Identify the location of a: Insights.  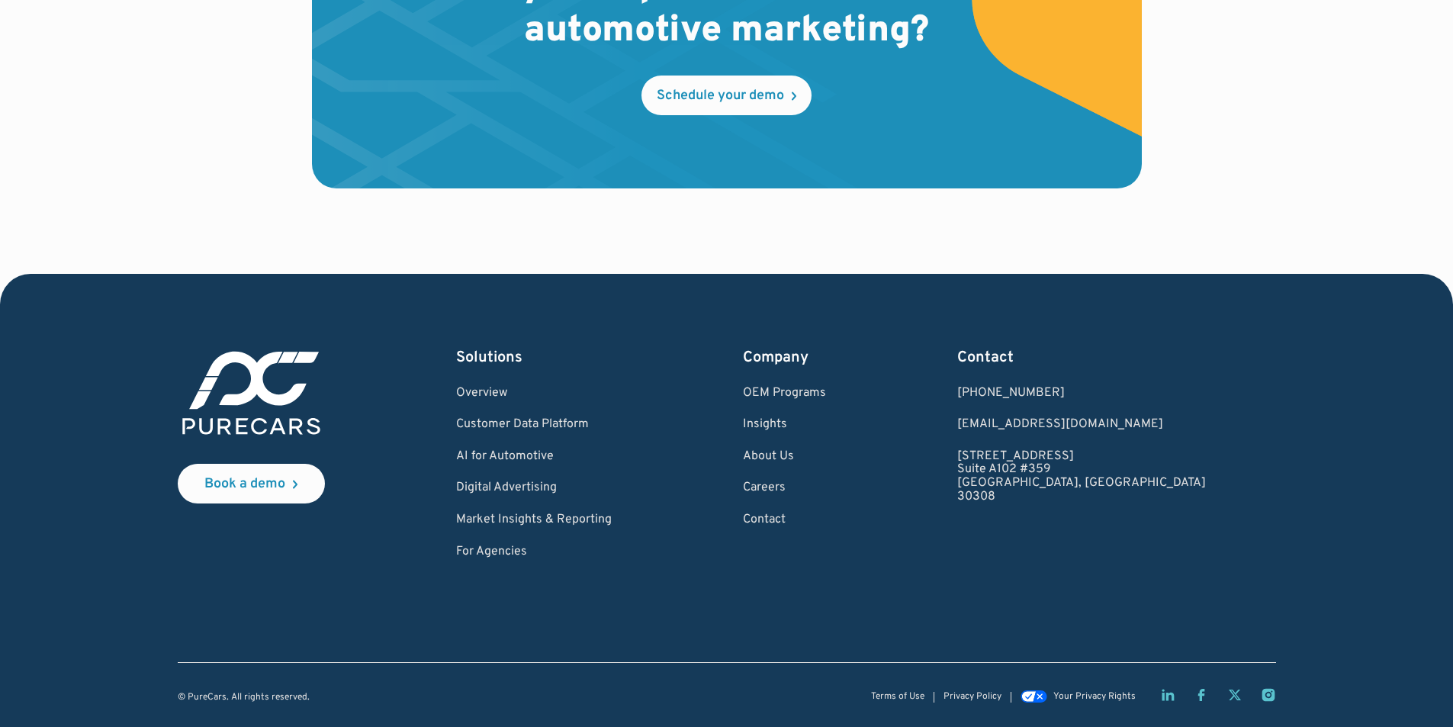
(784, 425).